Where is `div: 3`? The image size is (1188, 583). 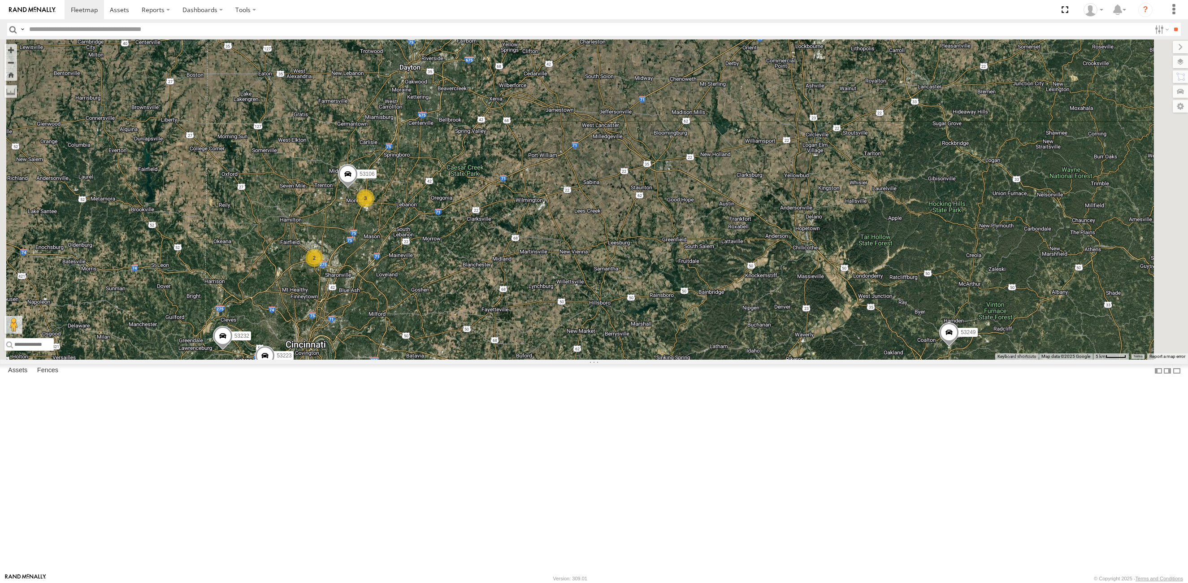 div: 3 is located at coordinates (365, 198).